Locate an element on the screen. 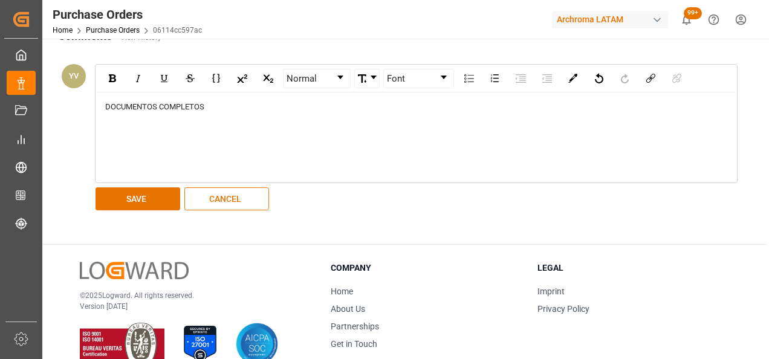 The image size is (769, 359). div: rdw-link-control is located at coordinates (664, 79).